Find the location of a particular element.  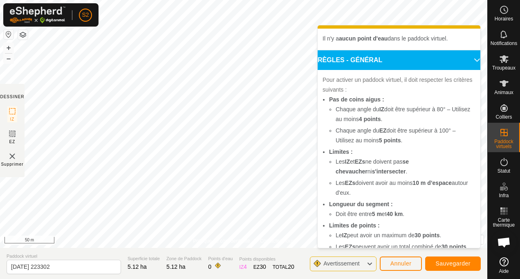

button: Sauvegarder is located at coordinates (453, 264).